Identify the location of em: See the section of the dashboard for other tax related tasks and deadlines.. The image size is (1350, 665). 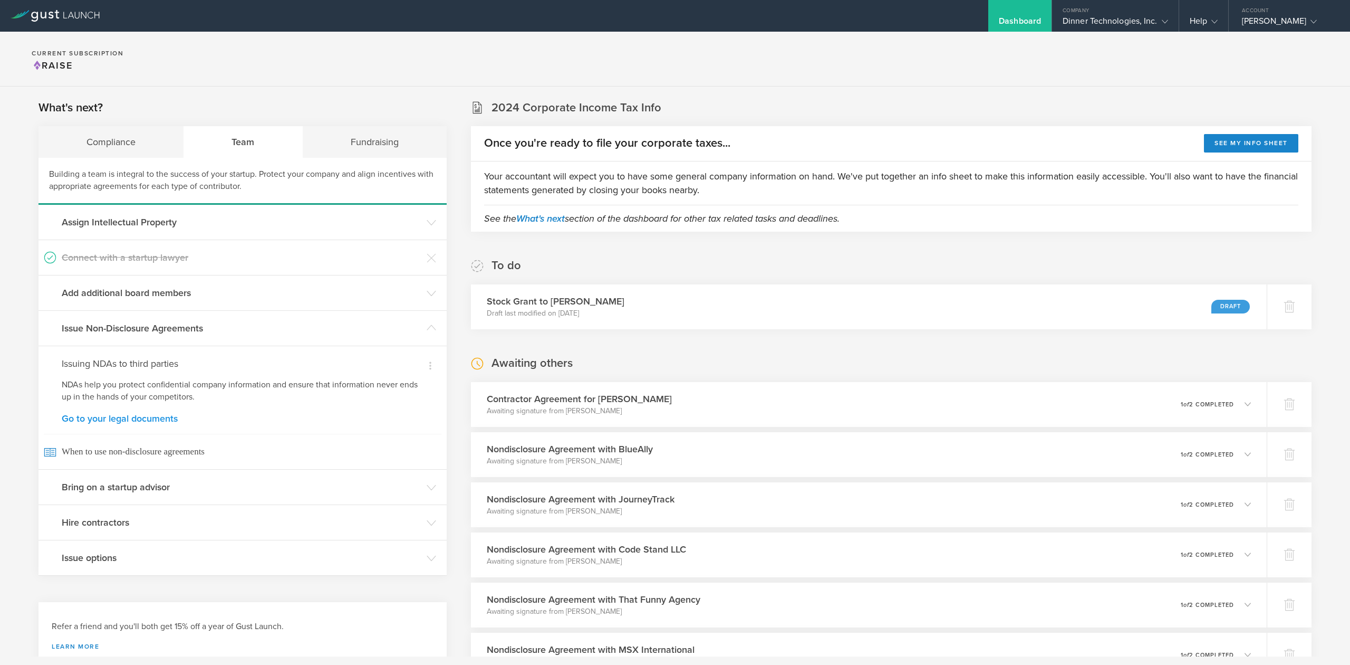
(662, 218).